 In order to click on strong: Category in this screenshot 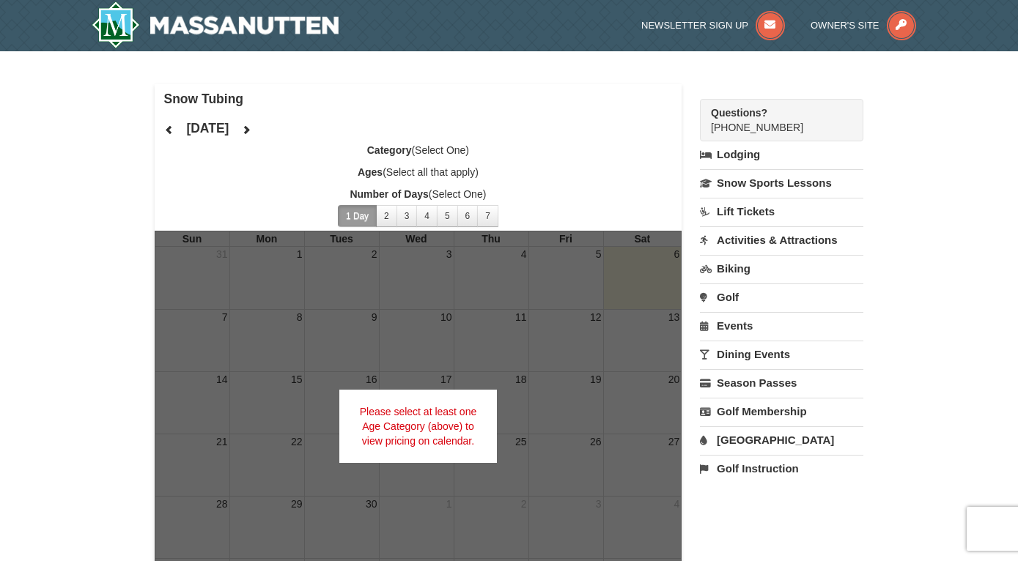, I will do `click(389, 150)`.